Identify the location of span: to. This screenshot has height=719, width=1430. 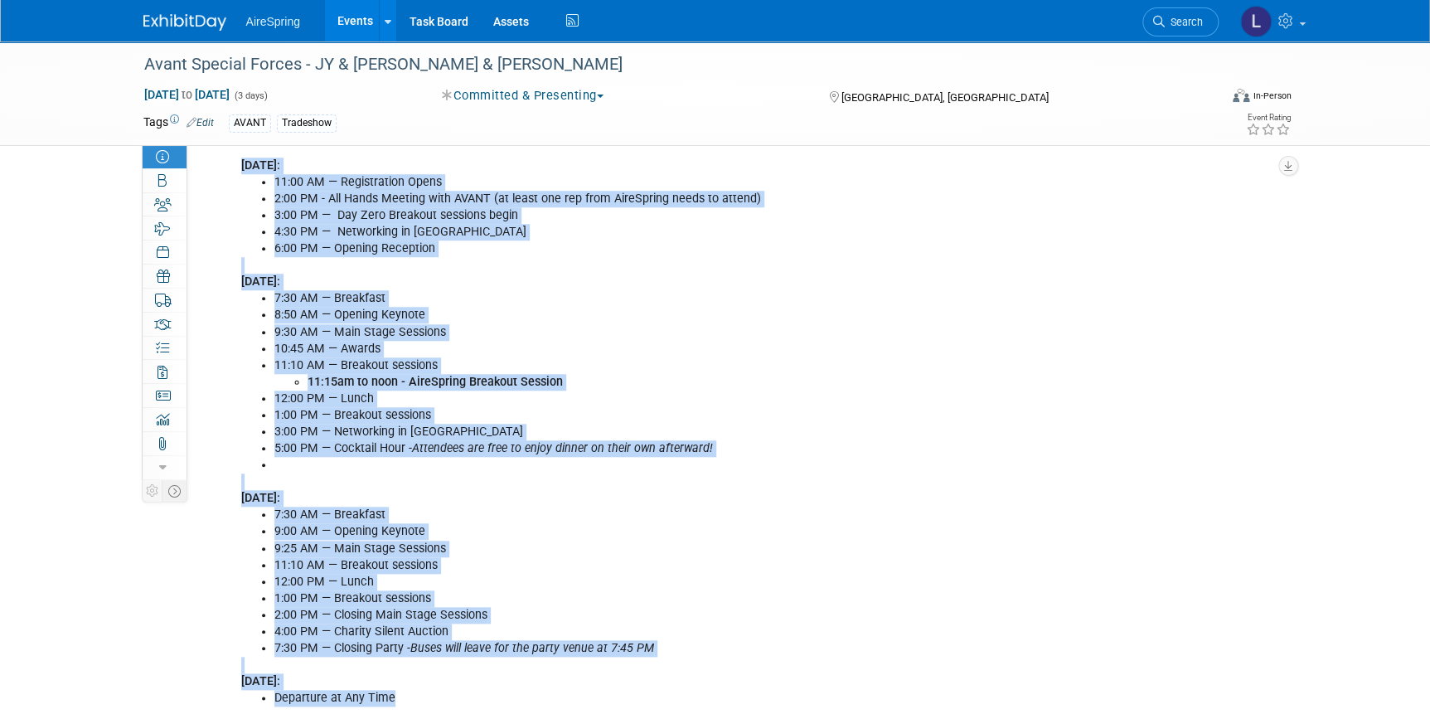
(187, 95).